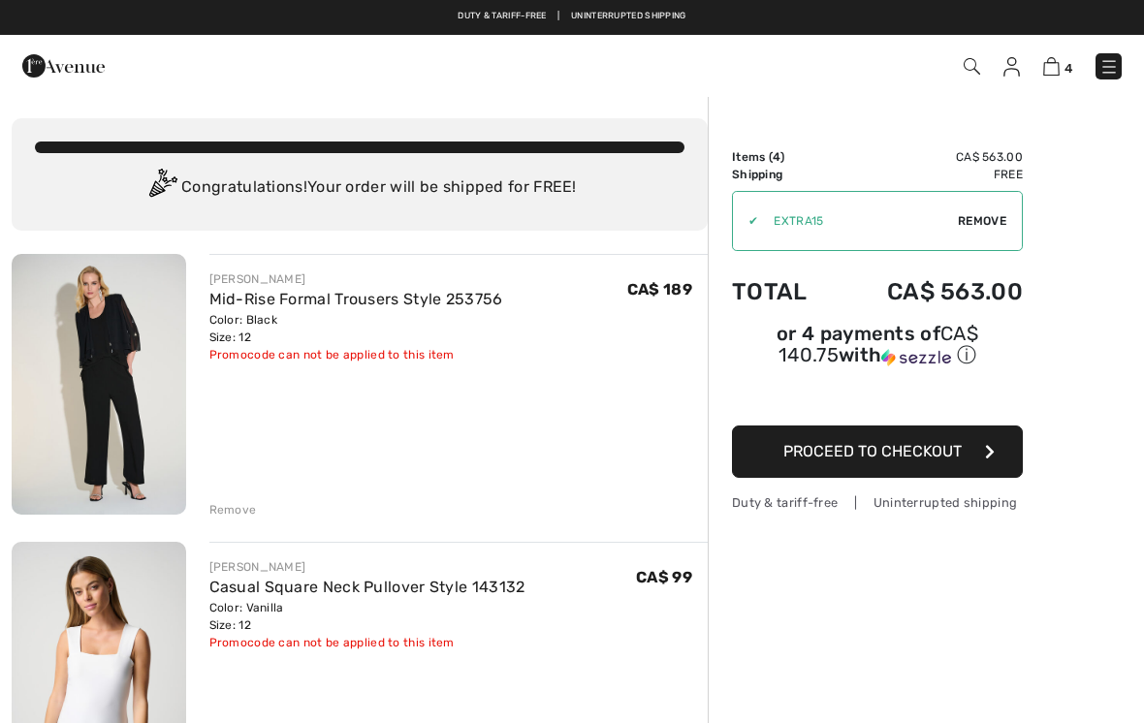 The height and width of the screenshot is (723, 1144). What do you see at coordinates (664, 577) in the screenshot?
I see `span: CA$ 99` at bounding box center [664, 577].